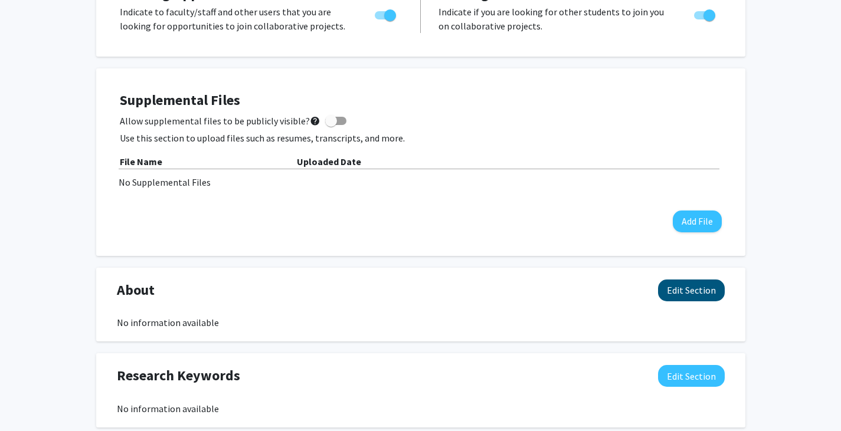 Image resolution: width=841 pixels, height=431 pixels. Describe the element at coordinates (178, 376) in the screenshot. I see `span: Research Keywords` at that location.